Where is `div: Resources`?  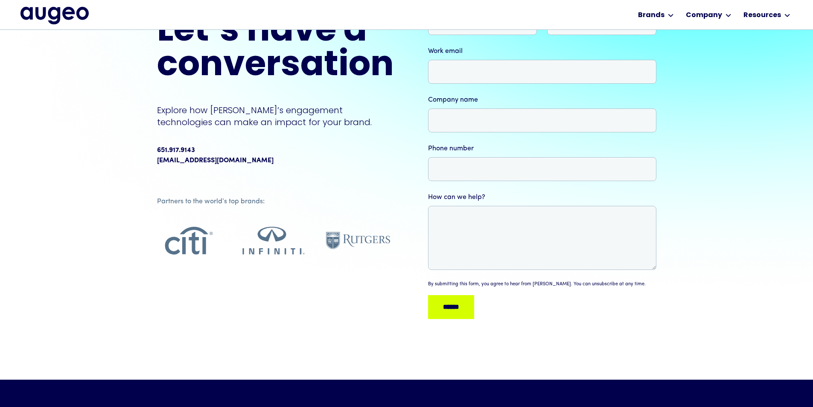
div: Resources is located at coordinates (762, 15).